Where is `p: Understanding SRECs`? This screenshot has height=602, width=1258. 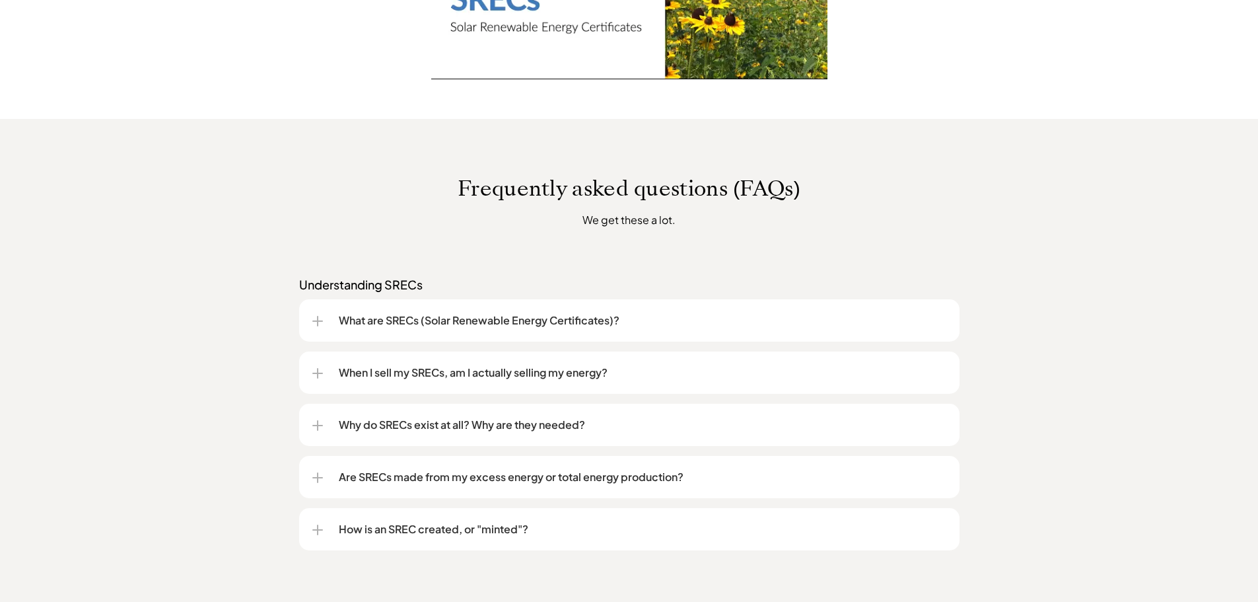
p: Understanding SRECs is located at coordinates (629, 285).